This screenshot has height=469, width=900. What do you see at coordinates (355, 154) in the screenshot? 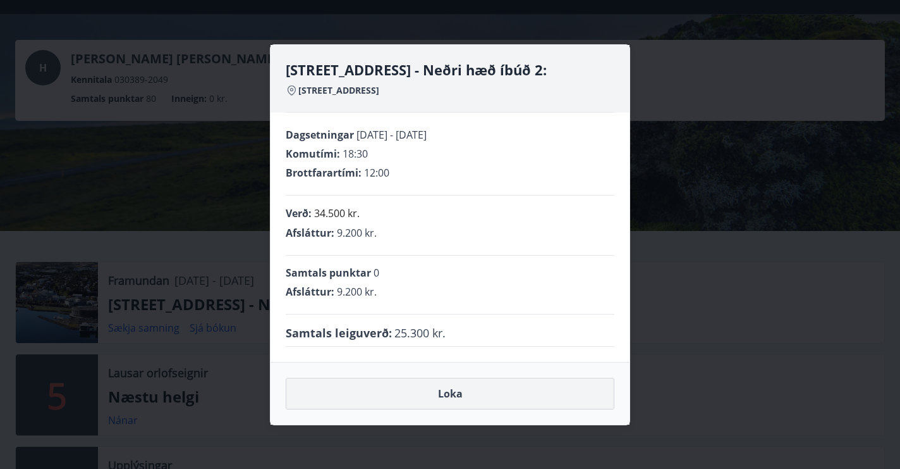
I see `span: 18:30` at bounding box center [355, 154].